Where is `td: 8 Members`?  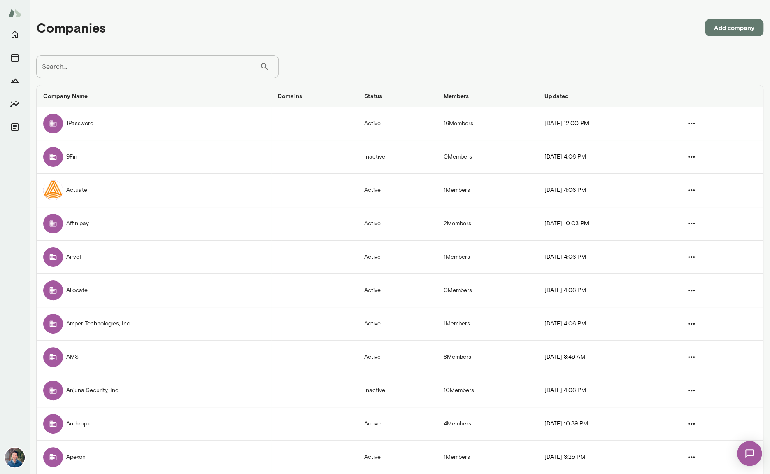
td: 8 Members is located at coordinates (488, 357).